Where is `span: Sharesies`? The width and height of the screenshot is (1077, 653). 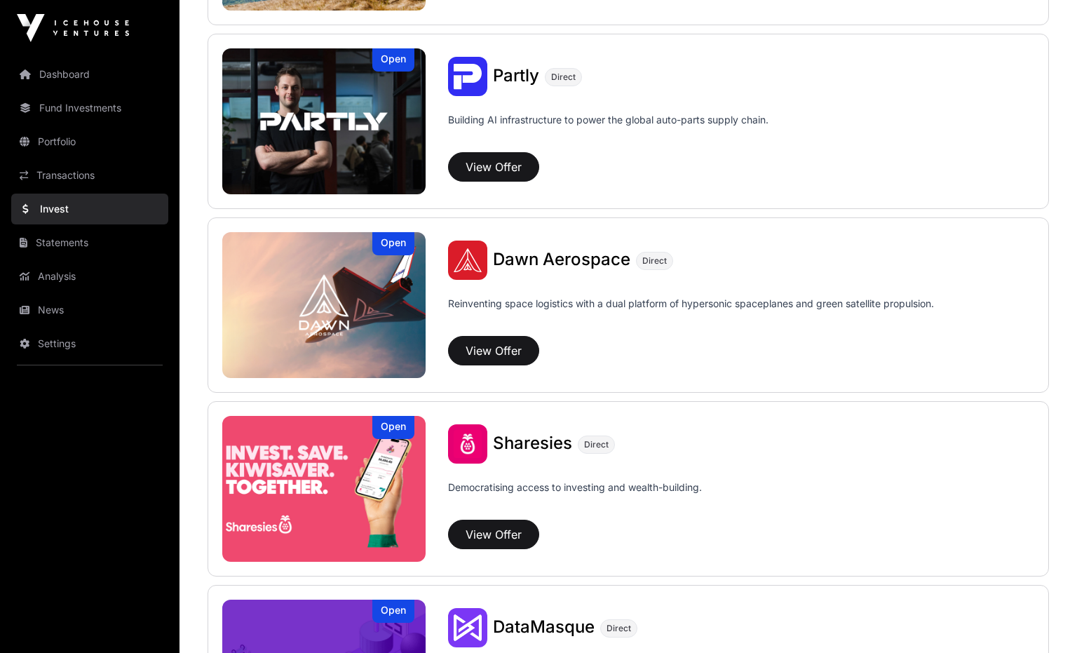 span: Sharesies is located at coordinates (532, 443).